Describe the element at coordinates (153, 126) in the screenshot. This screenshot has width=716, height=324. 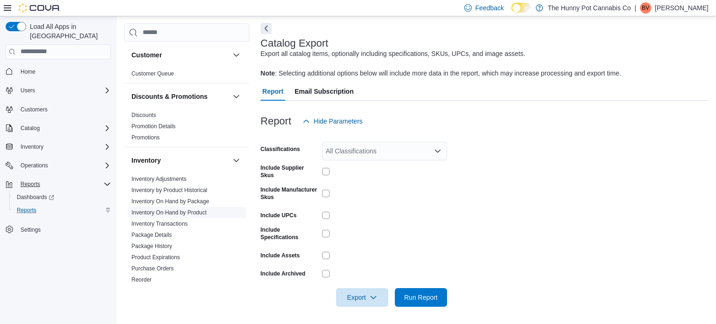
I see `span: Promotion Details` at that location.